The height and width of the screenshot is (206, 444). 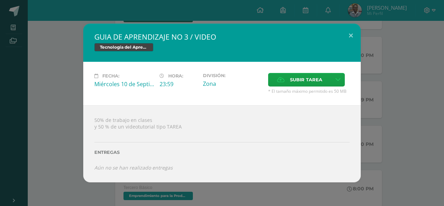 I want to click on label: División:, so click(x=233, y=75).